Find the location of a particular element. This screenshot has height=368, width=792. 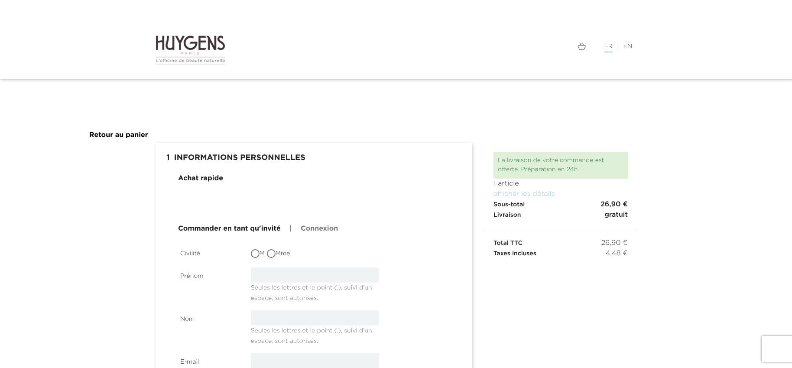

span: Total TTC is located at coordinates (508, 243).